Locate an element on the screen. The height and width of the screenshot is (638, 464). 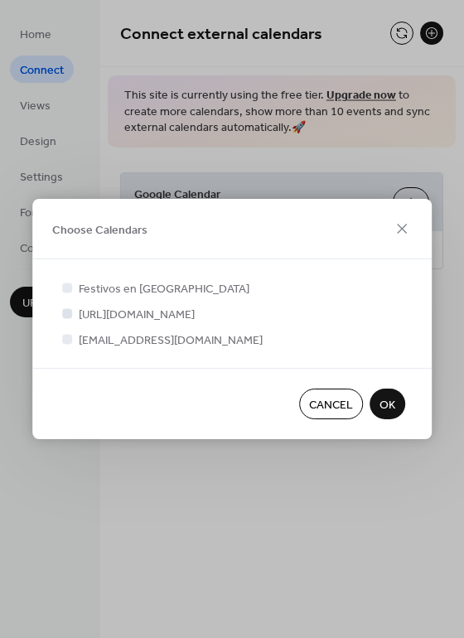
span: Cancel is located at coordinates (330, 405).